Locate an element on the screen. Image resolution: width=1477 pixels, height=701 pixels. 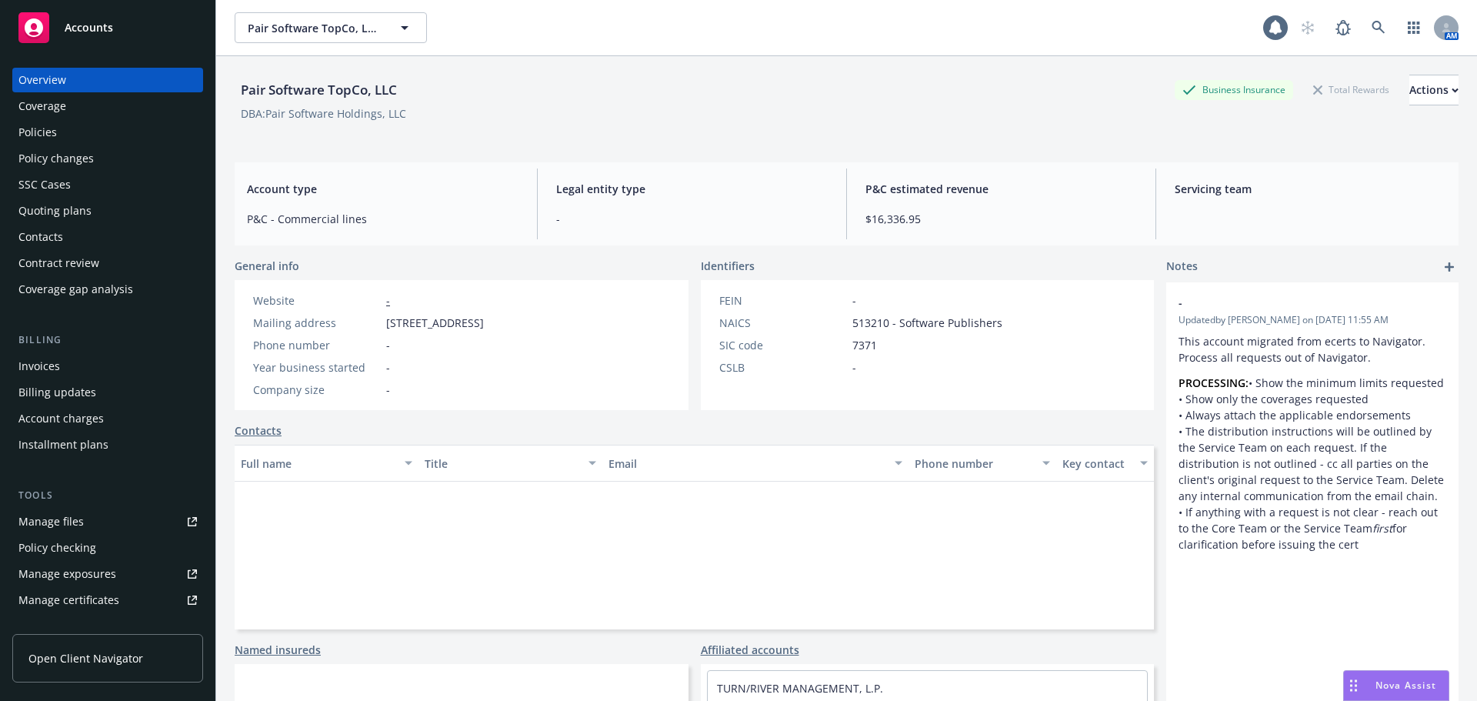
span: Pair Software TopCo, LLC is located at coordinates (314, 28).